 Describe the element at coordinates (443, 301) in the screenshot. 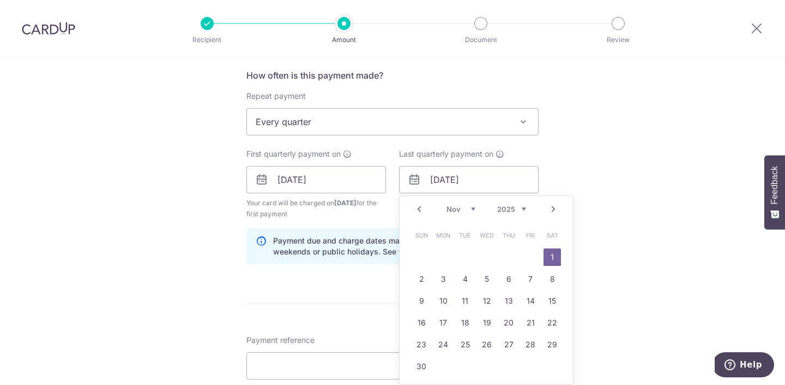

I see `a: 10` at that location.